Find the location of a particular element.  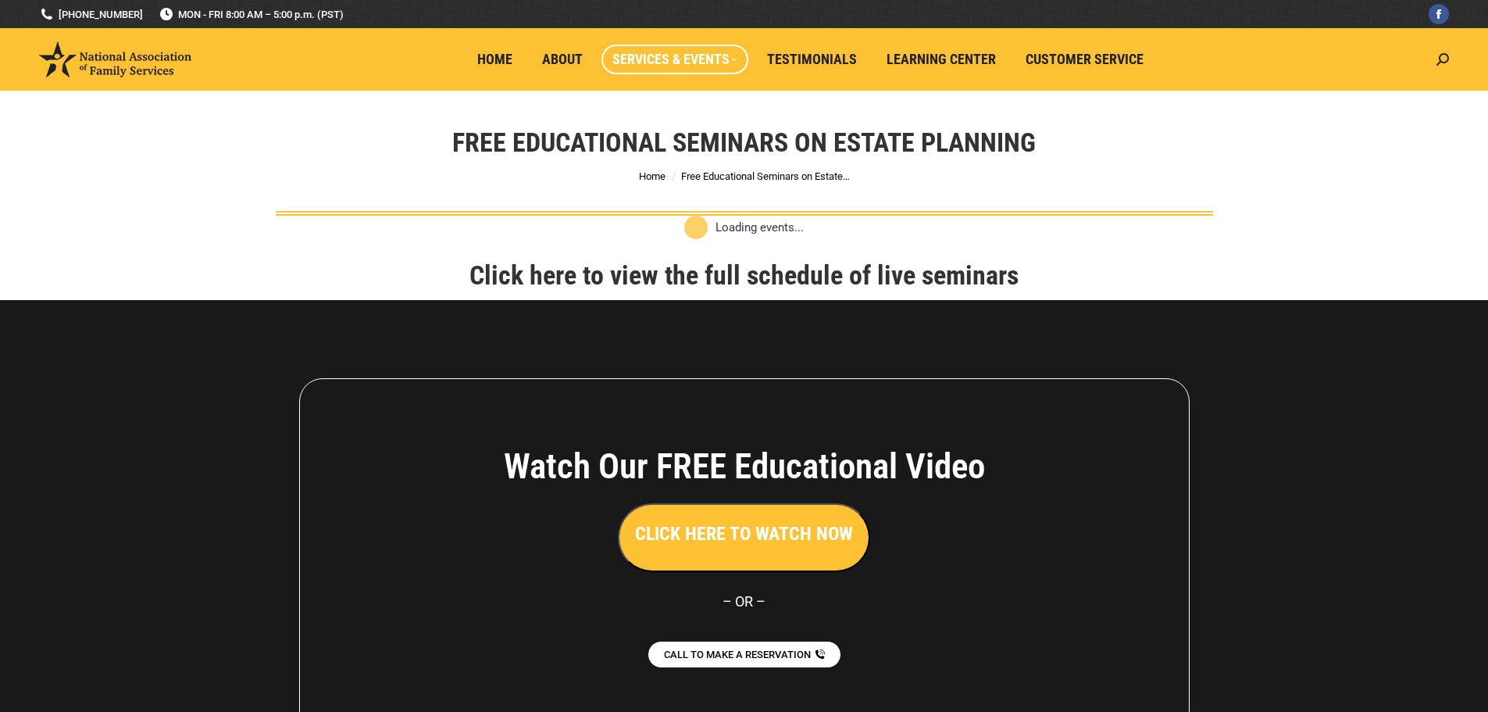

span: Free Educational Seminars on Estate… is located at coordinates (766, 176).